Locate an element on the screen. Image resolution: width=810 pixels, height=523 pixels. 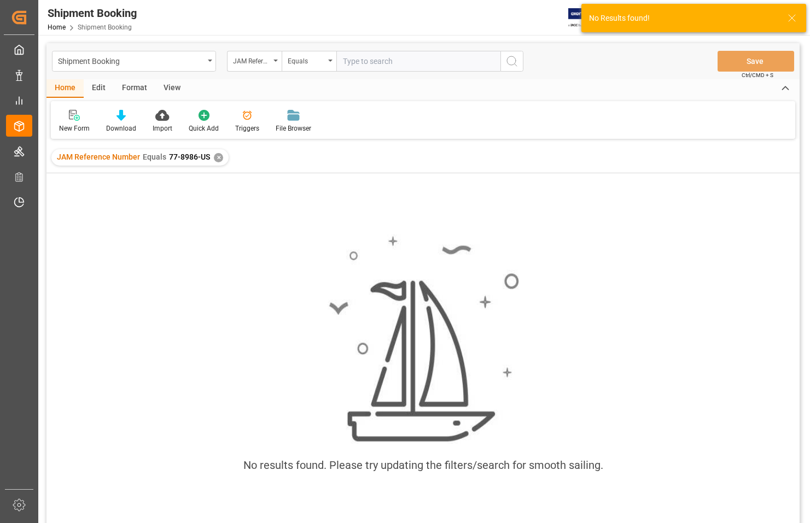
span: Ctrl/CMD + S is located at coordinates (757, 75).